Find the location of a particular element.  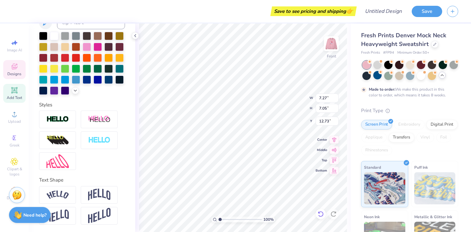

strong: Made to order: is located at coordinates (382, 89).